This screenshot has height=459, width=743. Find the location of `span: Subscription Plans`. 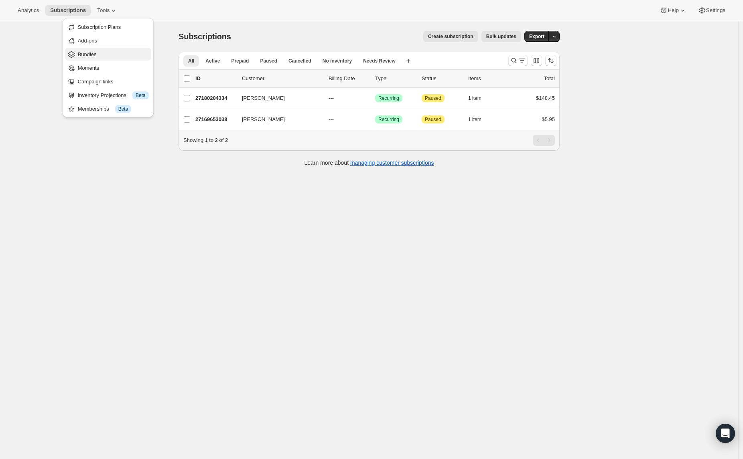

span: Subscription Plans is located at coordinates (100, 27).